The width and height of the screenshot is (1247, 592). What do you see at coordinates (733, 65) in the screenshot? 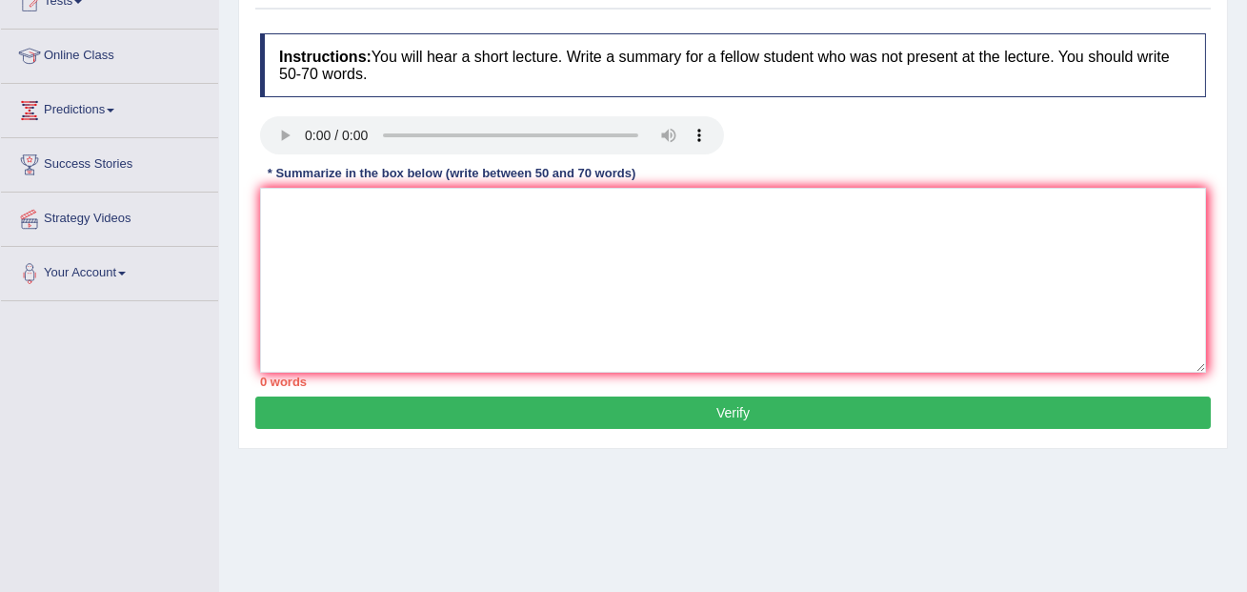
I see `h4: You will hear a short lecture. Write a summary for a fellow student who was not present at the le...` at bounding box center [733, 65].